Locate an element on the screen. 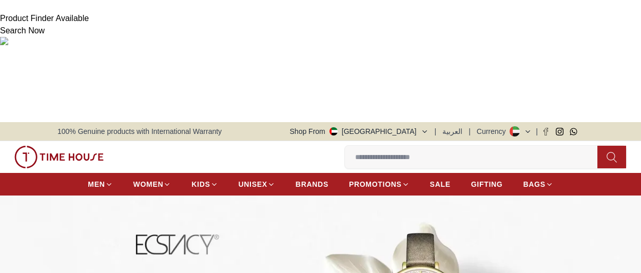 This screenshot has height=273, width=641. span: PROMOTIONS is located at coordinates (375, 184).